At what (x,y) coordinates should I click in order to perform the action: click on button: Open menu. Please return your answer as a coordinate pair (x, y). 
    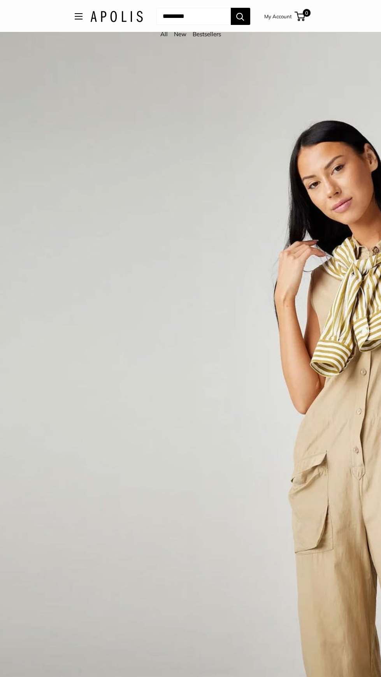
    Looking at the image, I should click on (79, 16).